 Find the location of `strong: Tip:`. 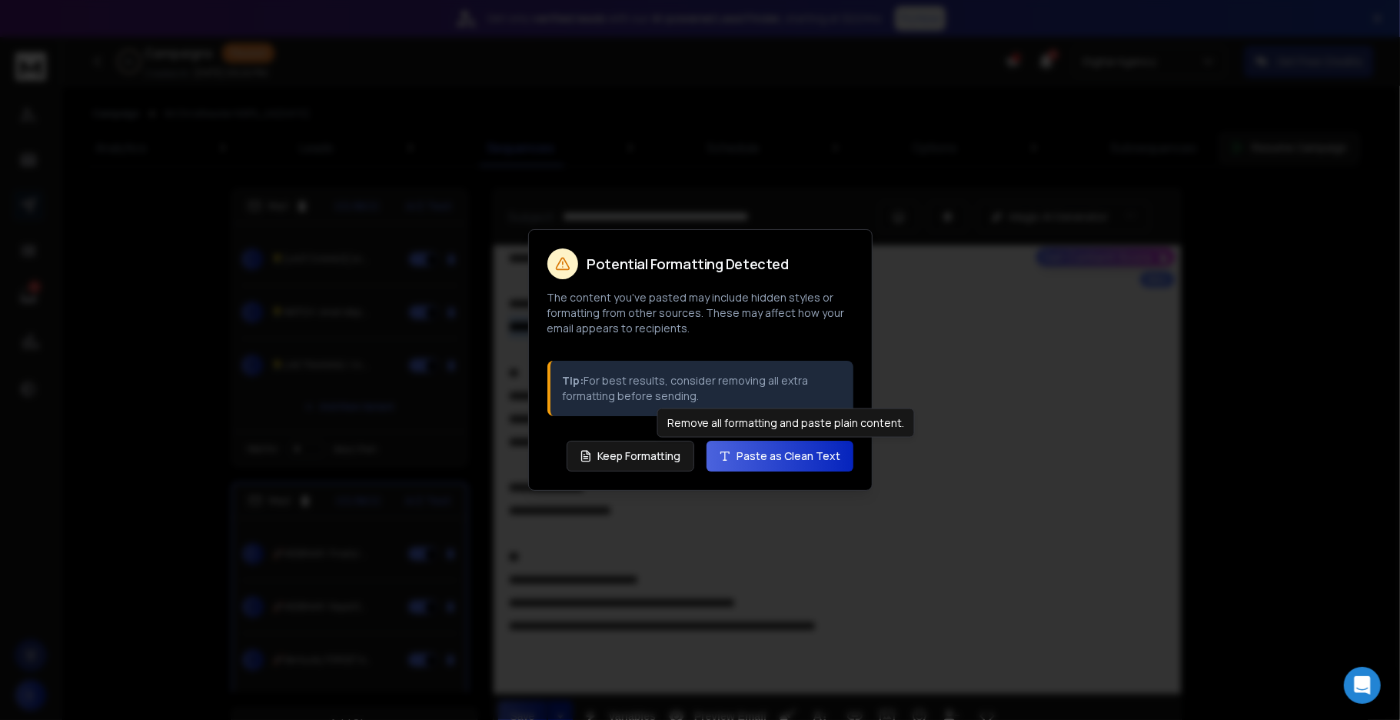

strong: Tip: is located at coordinates (573, 380).